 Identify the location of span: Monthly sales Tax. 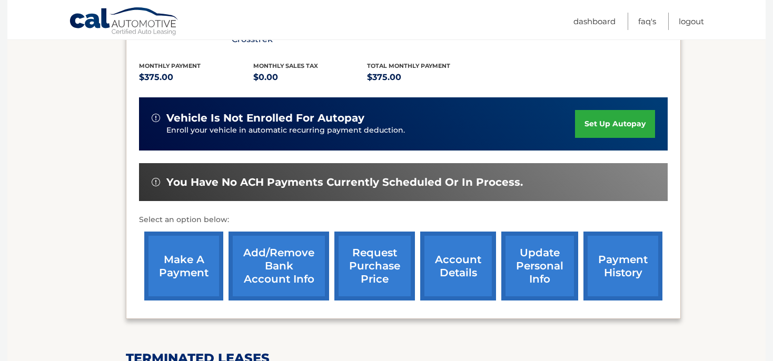
(286, 66).